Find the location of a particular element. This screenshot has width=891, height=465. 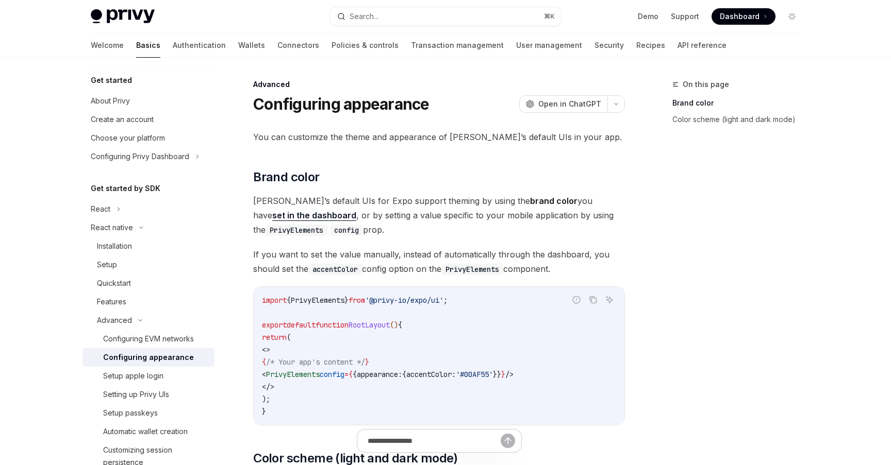

a: Setup apple login is located at coordinates (148, 376).